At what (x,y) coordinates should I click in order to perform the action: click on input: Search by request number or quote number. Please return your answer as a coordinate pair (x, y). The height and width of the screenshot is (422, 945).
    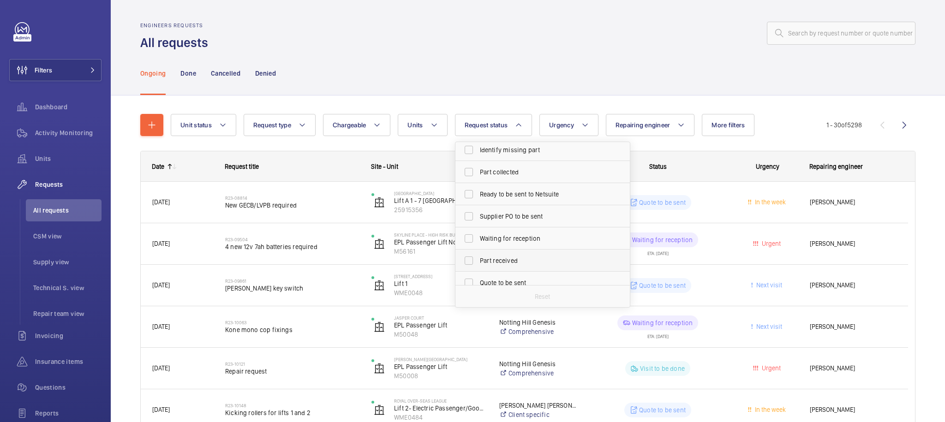
    Looking at the image, I should click on (841, 33).